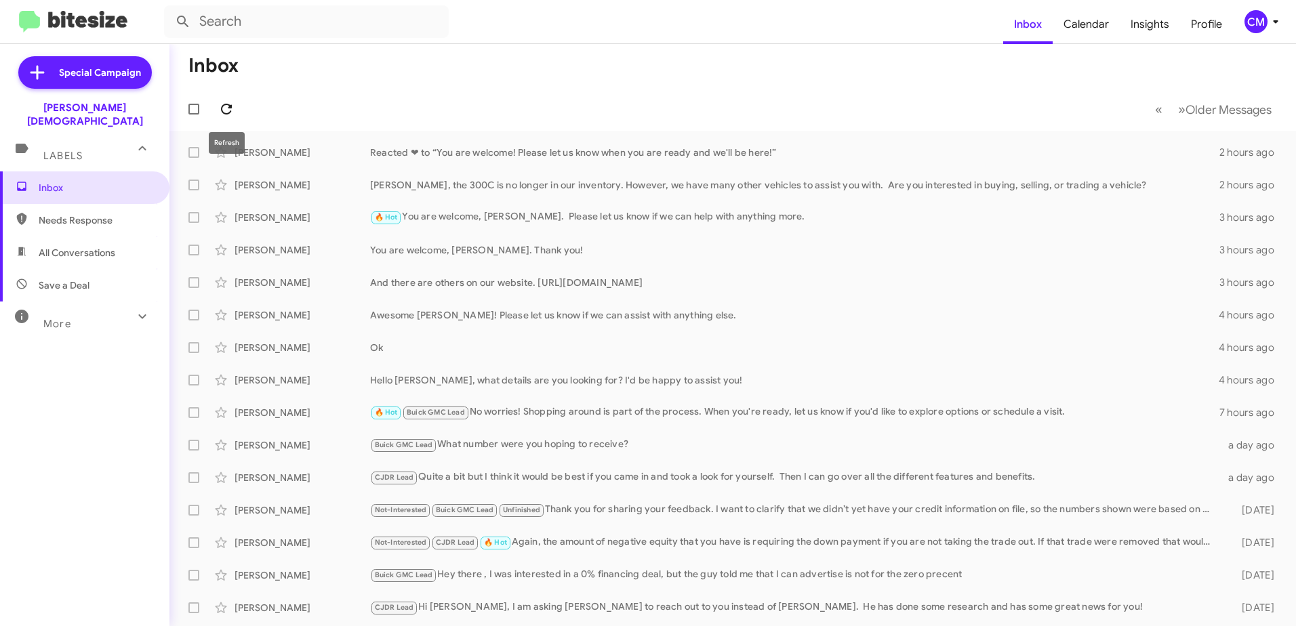  I want to click on a: Inbox, so click(1027, 24).